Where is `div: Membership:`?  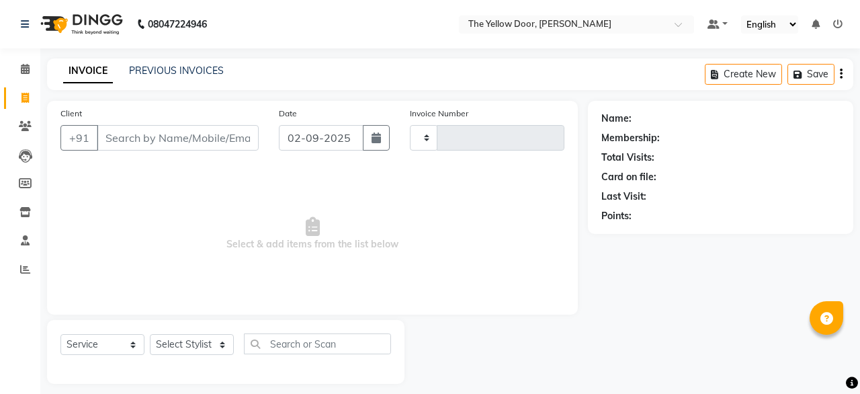
div: Membership: is located at coordinates (630, 138).